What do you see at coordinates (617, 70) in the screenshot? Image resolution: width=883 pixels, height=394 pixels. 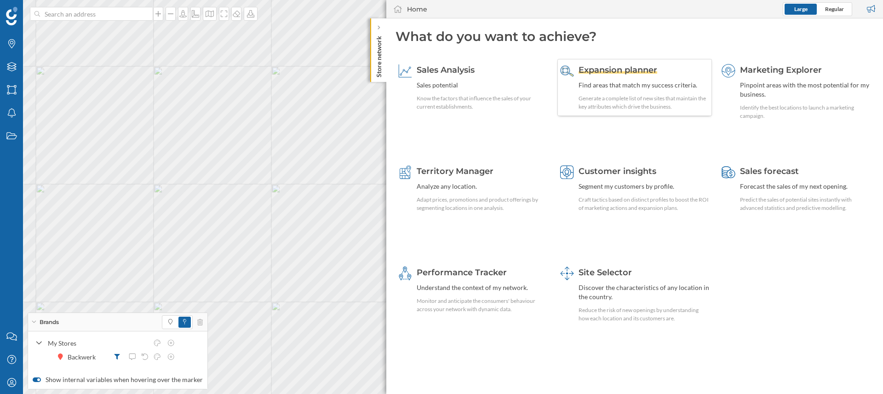 I see `span: Expansion planner` at bounding box center [617, 70].